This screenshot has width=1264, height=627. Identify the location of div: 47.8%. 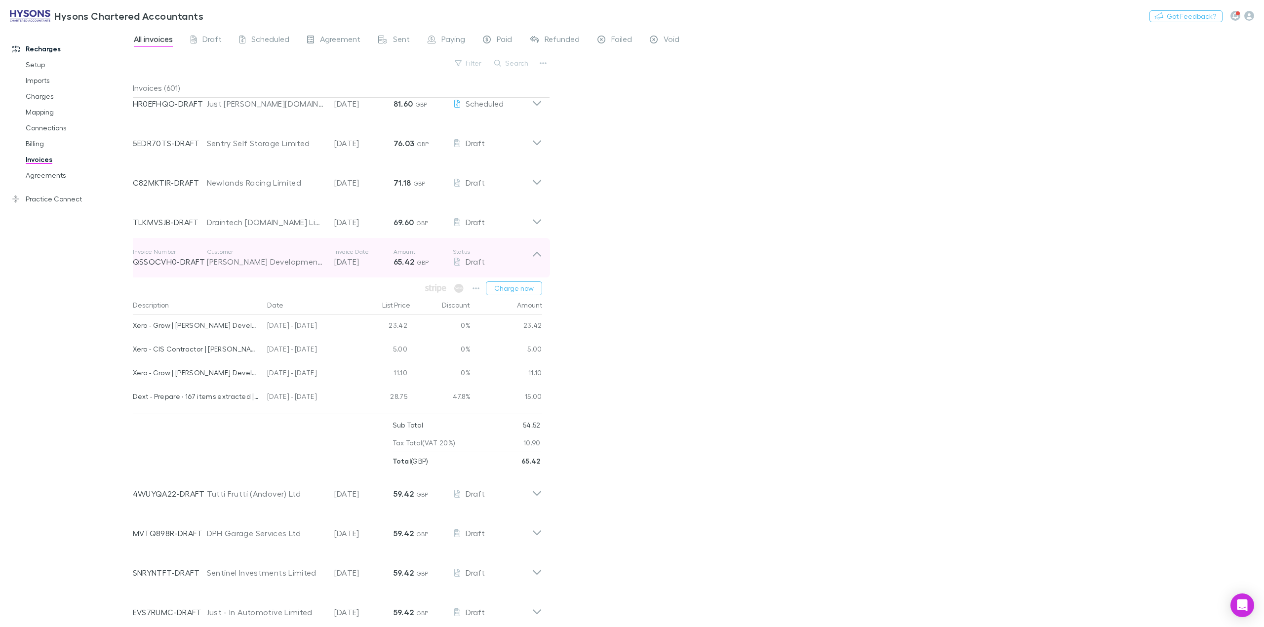
(441, 398).